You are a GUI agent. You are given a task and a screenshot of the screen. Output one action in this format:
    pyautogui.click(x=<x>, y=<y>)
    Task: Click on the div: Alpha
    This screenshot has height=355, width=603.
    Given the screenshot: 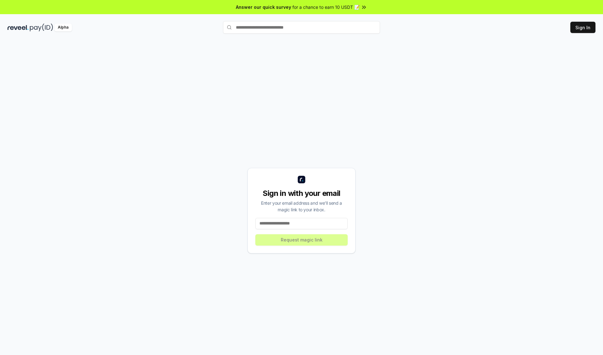 What is the action you would take?
    pyautogui.click(x=63, y=27)
    